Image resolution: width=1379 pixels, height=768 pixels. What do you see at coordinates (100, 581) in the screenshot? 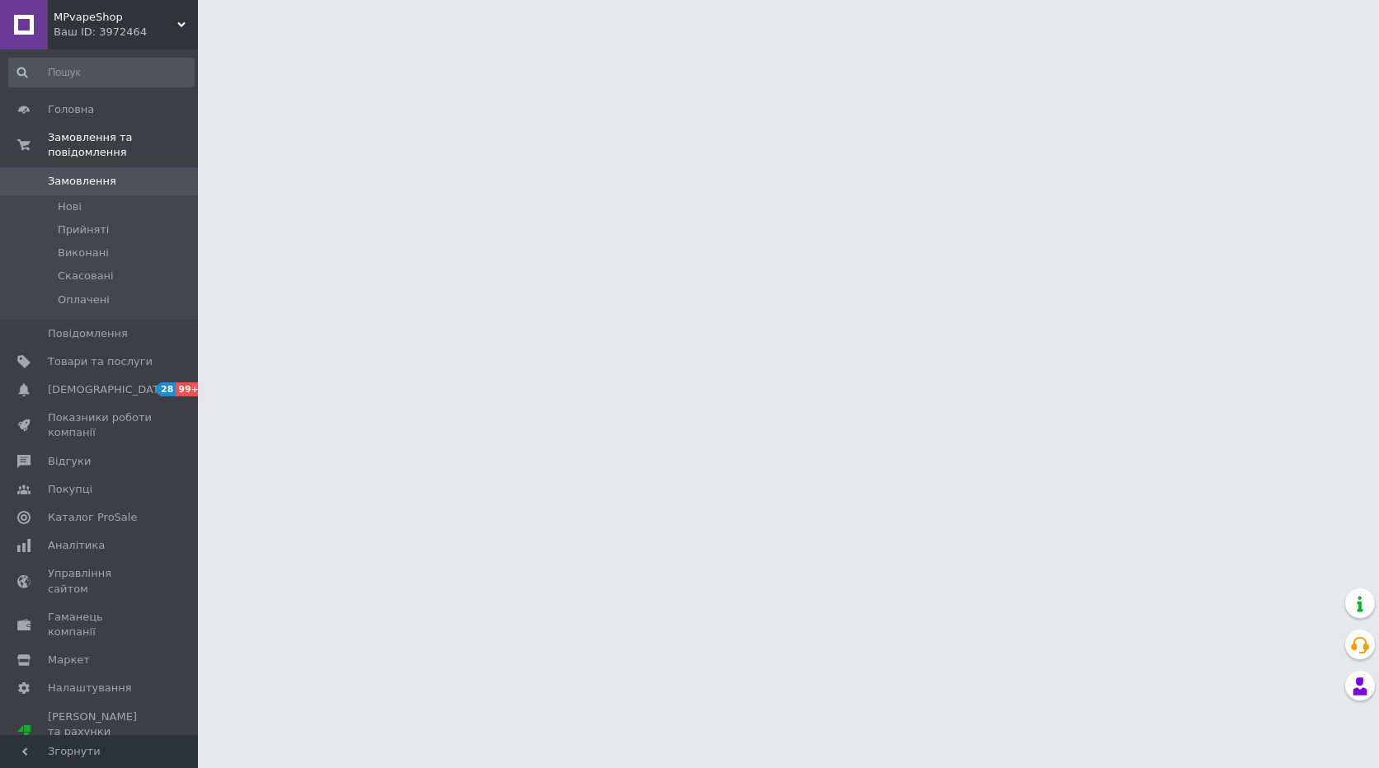
I see `span: Управління сайтом` at bounding box center [100, 581].